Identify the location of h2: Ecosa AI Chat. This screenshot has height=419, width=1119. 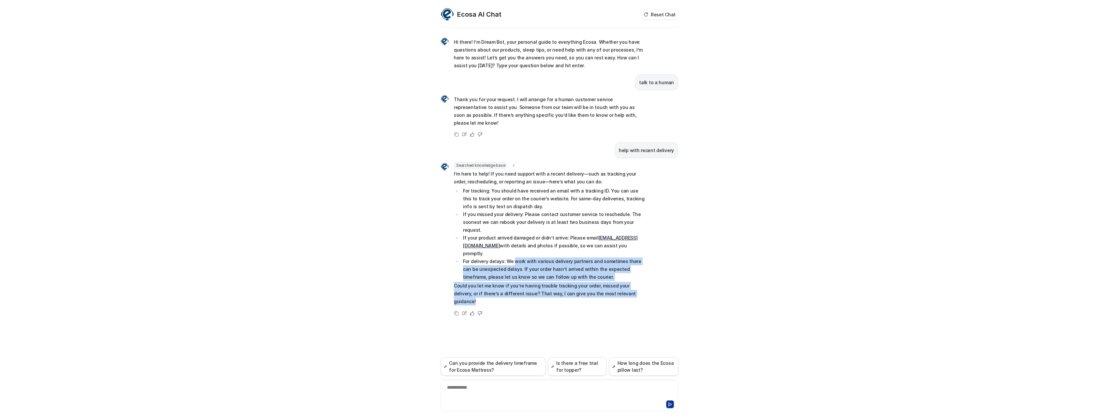
(479, 14).